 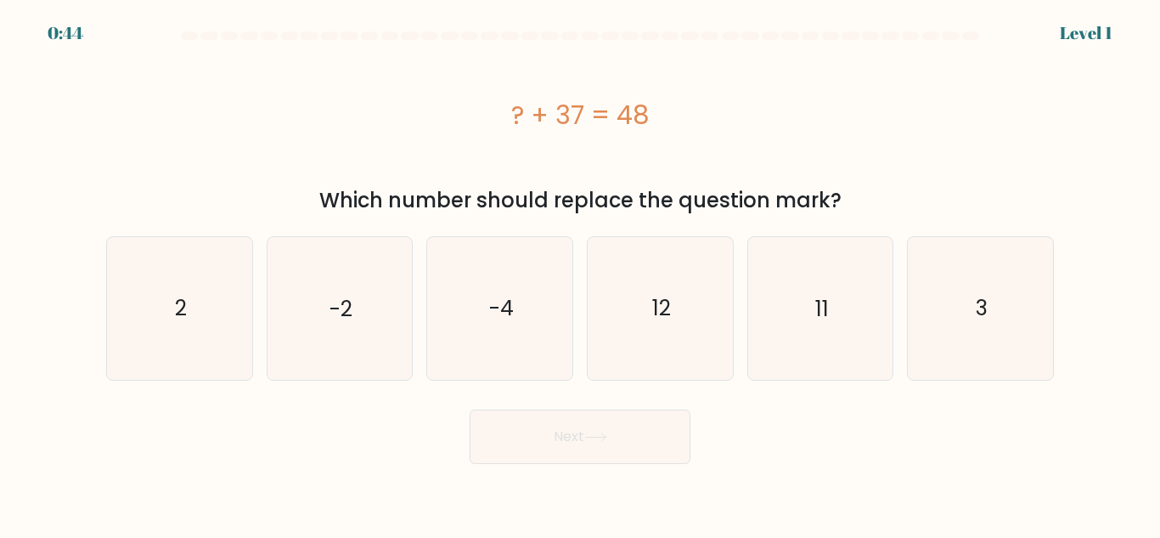 What do you see at coordinates (181, 307) in the screenshot?
I see `text: 2` at bounding box center [181, 307].